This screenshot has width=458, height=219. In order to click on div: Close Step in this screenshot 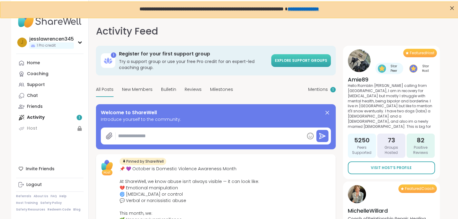, I will do `click(452, 6)`.